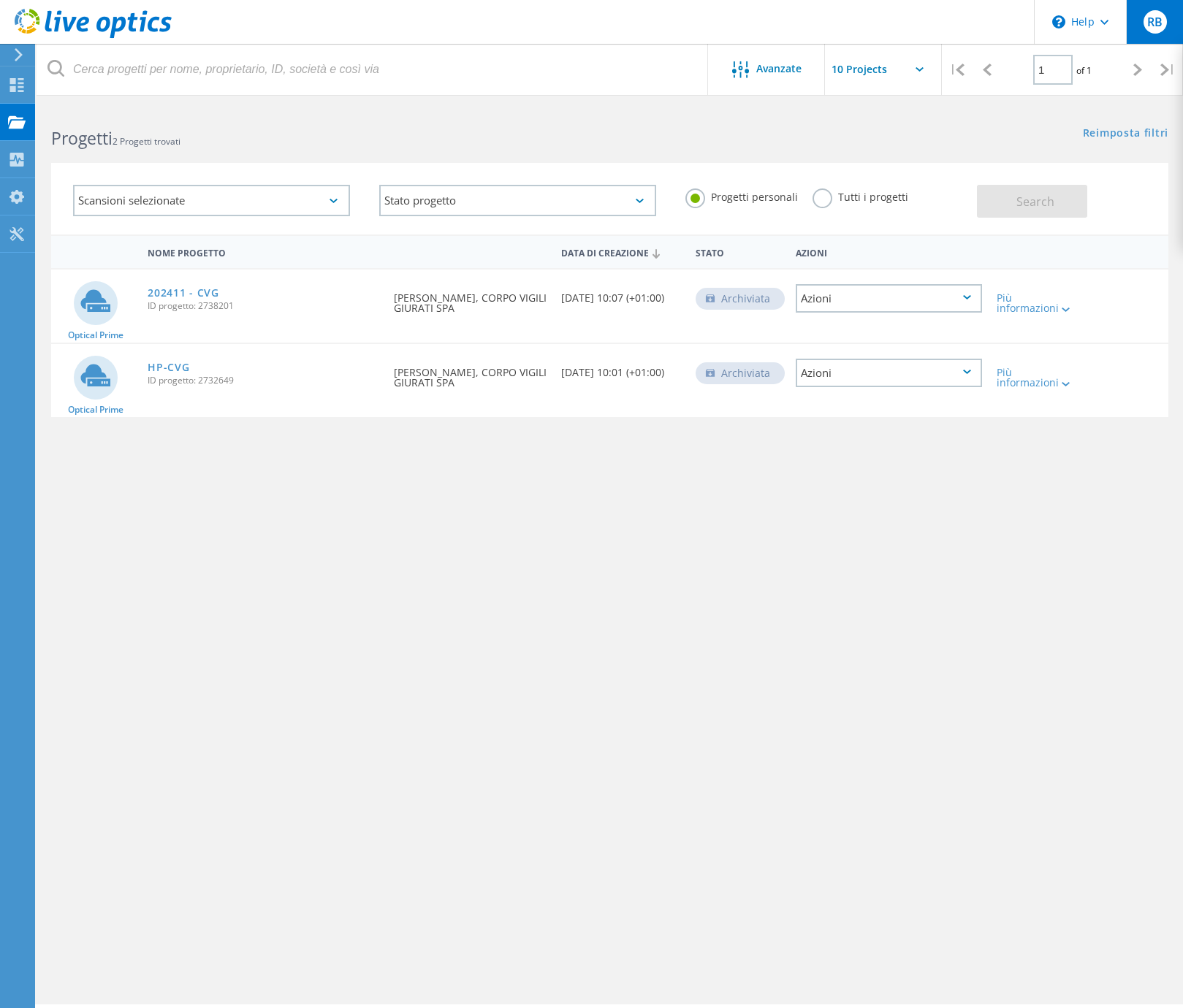 Image resolution: width=1183 pixels, height=1008 pixels. What do you see at coordinates (621, 252) in the screenshot?
I see `div: Data di creazione` at bounding box center [621, 252].